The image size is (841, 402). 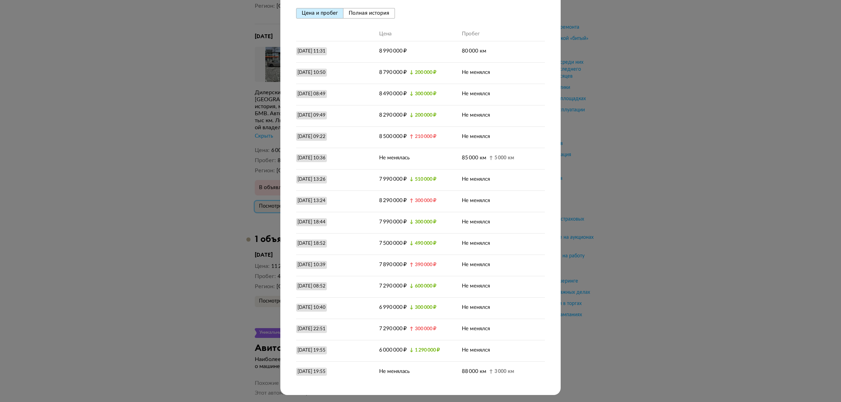 What do you see at coordinates (369, 13) in the screenshot?
I see `button: Полная история` at bounding box center [369, 13].